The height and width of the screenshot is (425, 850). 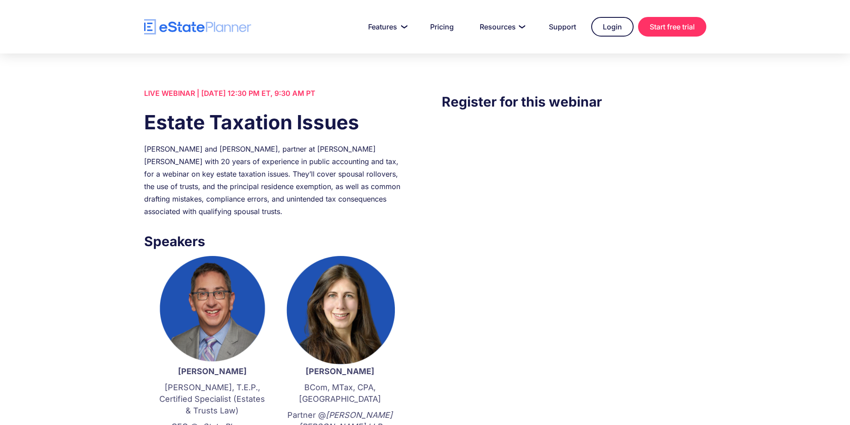 I want to click on a: Features, so click(x=386, y=27).